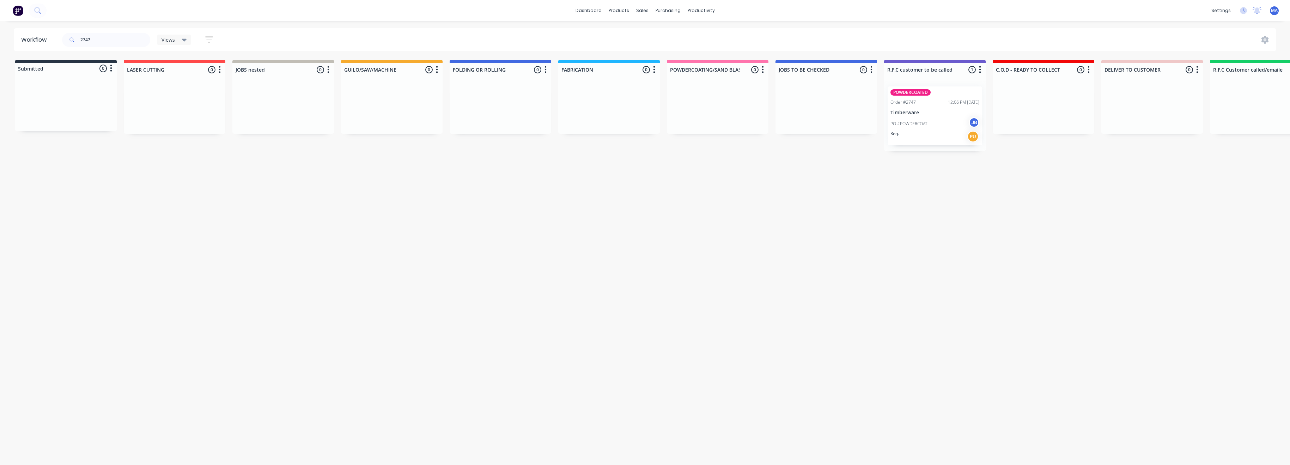 The height and width of the screenshot is (465, 1290). I want to click on p: PO #POWDERCOAT, so click(909, 124).